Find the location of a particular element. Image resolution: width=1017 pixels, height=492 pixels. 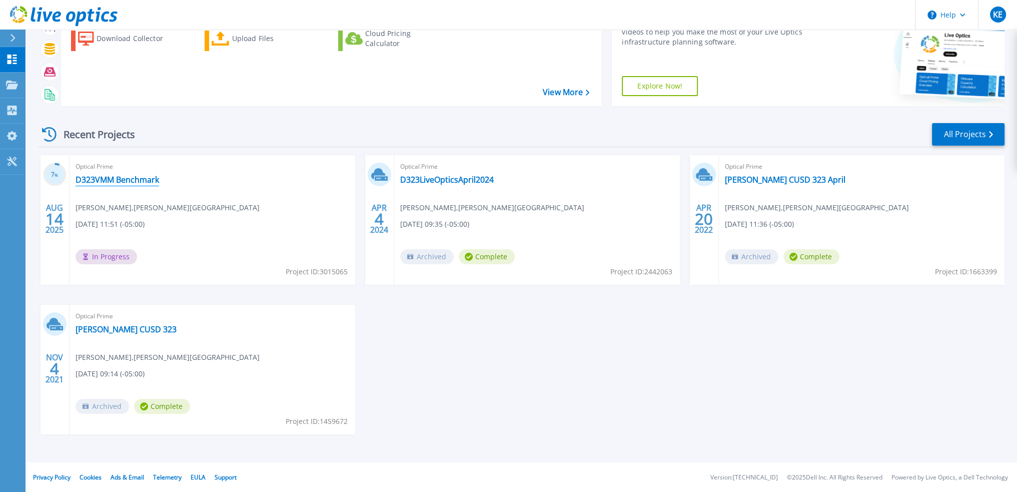

span: Project ID: 1459672 is located at coordinates (317, 421).